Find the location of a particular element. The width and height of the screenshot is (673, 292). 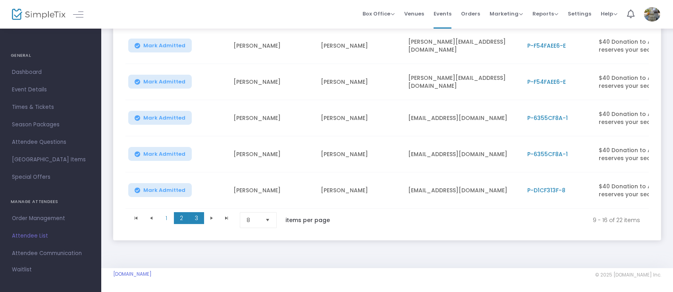

span: Attendee List is located at coordinates (50, 236).